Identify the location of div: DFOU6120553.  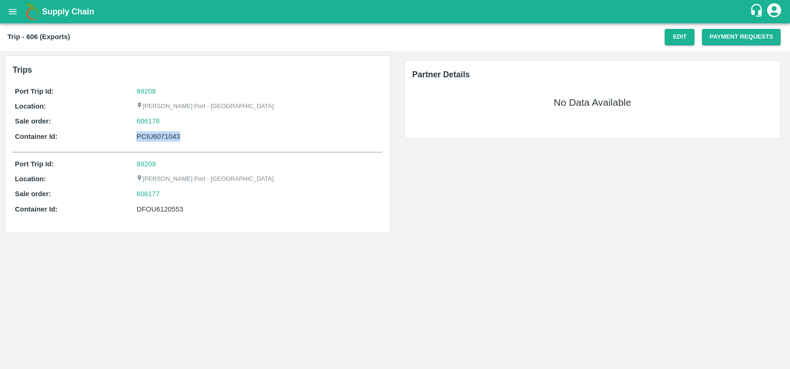
(258, 209).